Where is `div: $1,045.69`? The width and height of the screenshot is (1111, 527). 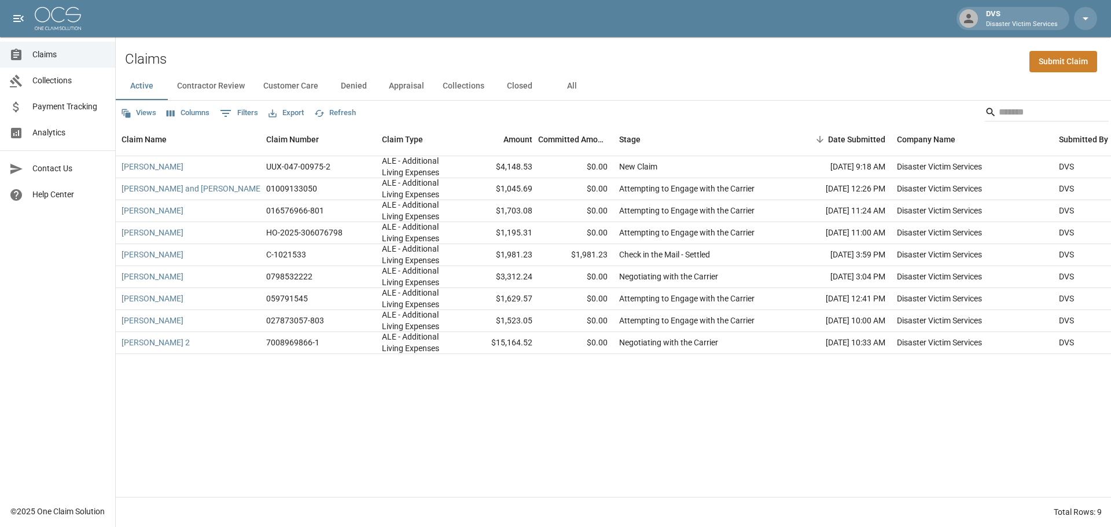
div: $1,045.69 is located at coordinates (501, 189).